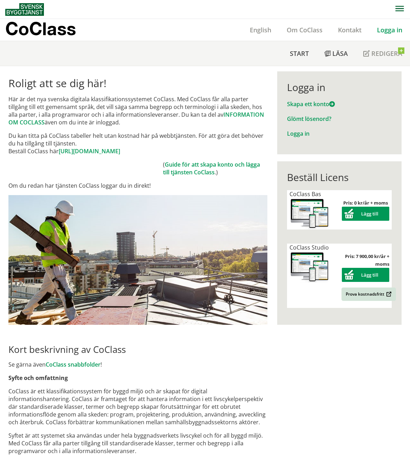  What do you see at coordinates (299, 53) in the screenshot?
I see `span: Start` at bounding box center [299, 53].